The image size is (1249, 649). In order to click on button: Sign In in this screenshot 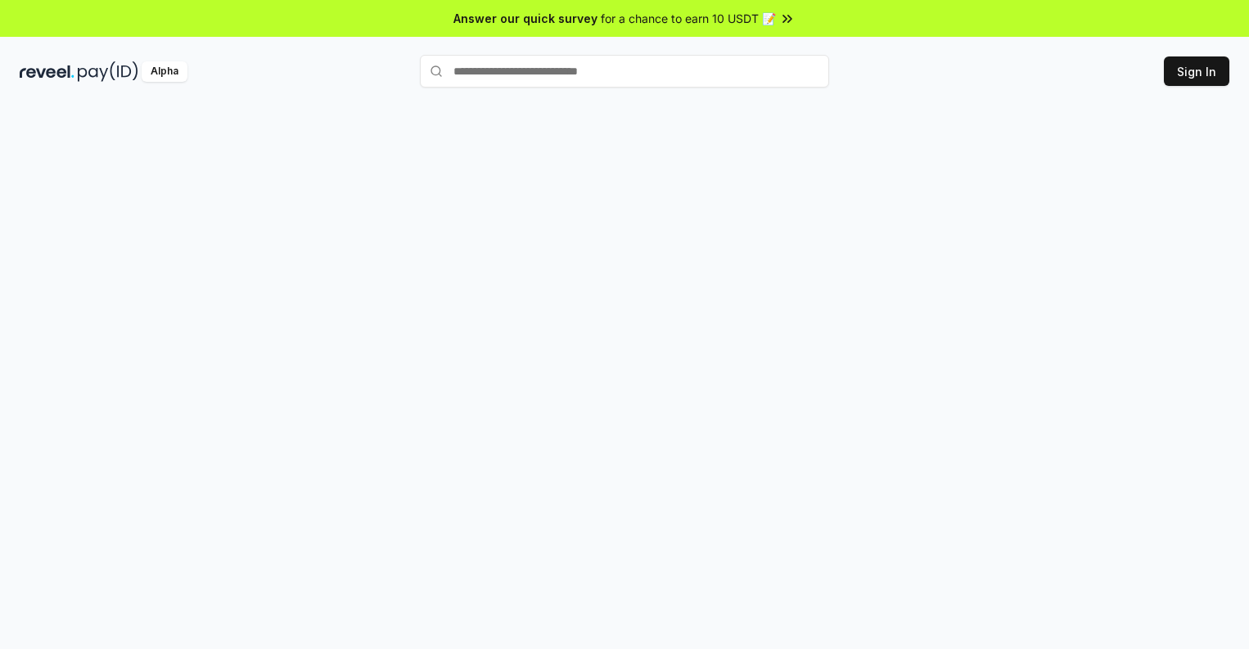, I will do `click(1197, 71)`.